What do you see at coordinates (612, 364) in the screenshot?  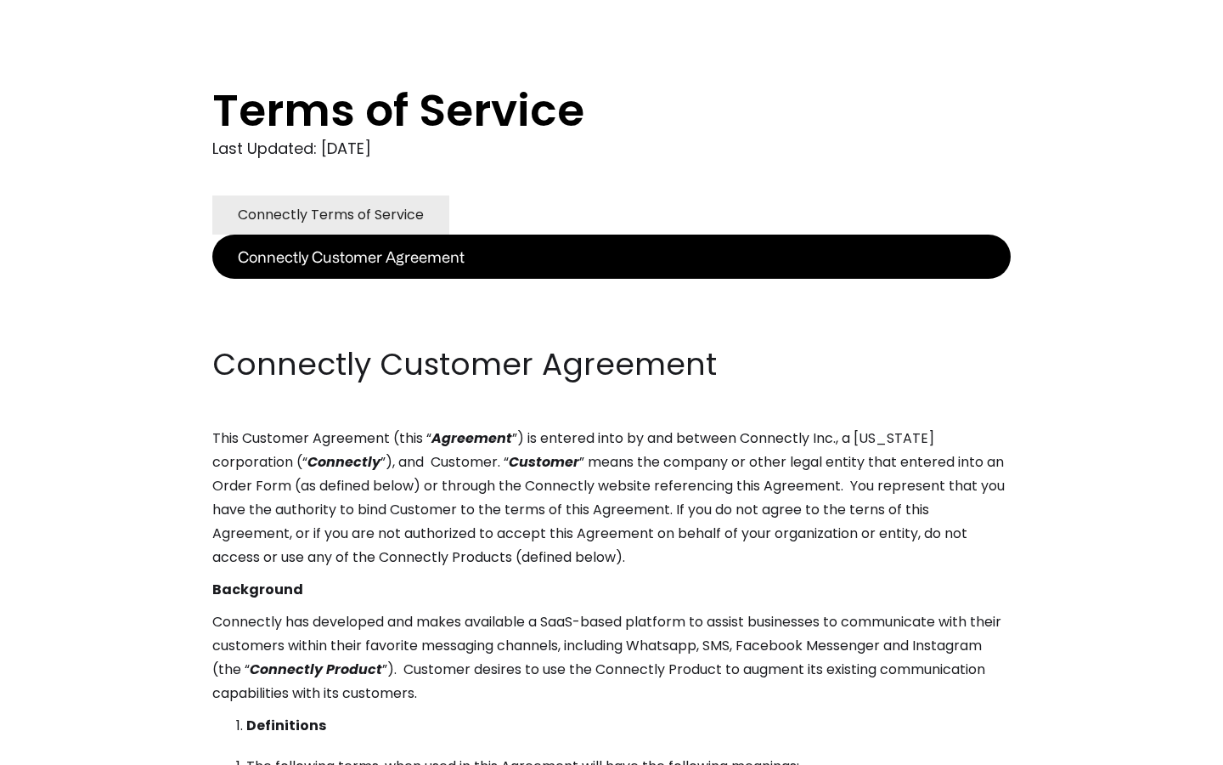 I see `h2: Connectly Customer Agreement` at bounding box center [612, 364].